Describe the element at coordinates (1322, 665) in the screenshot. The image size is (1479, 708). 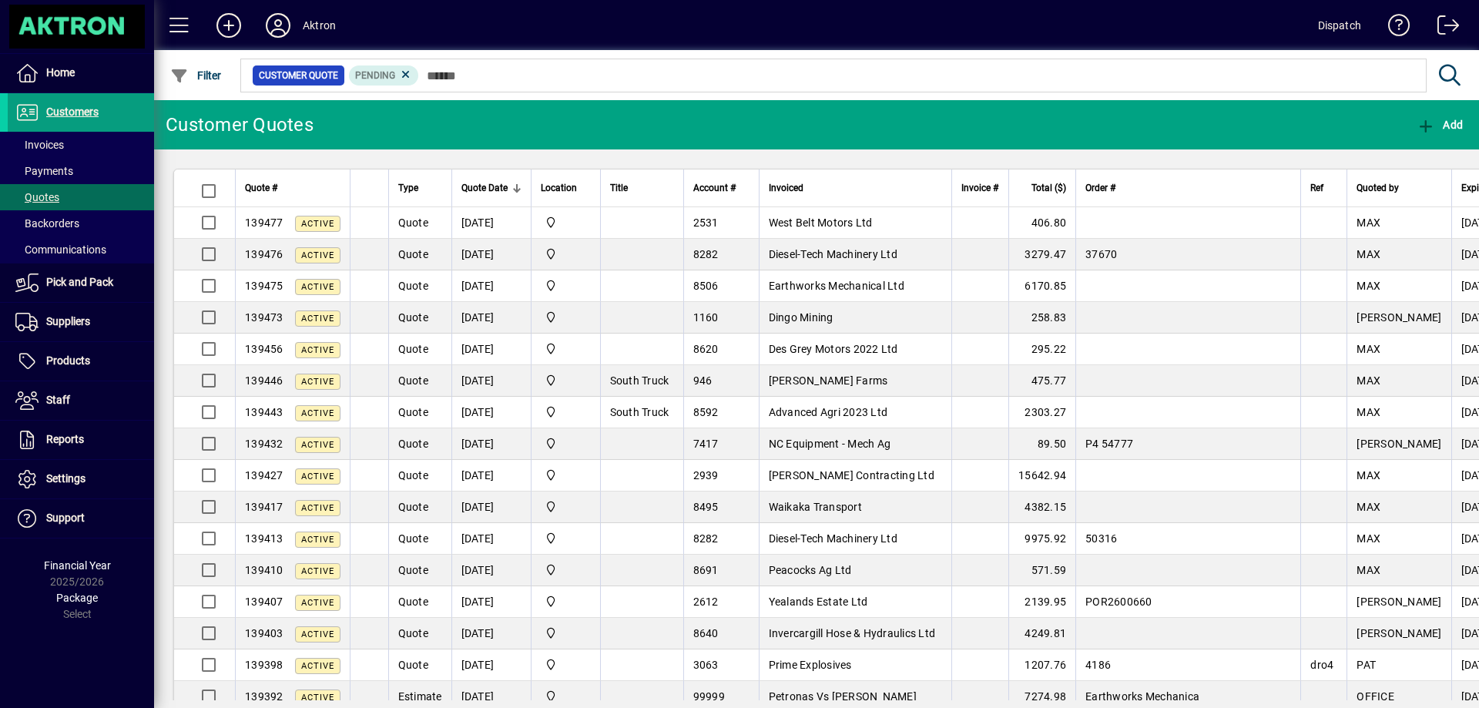
I see `span: dro4` at that location.